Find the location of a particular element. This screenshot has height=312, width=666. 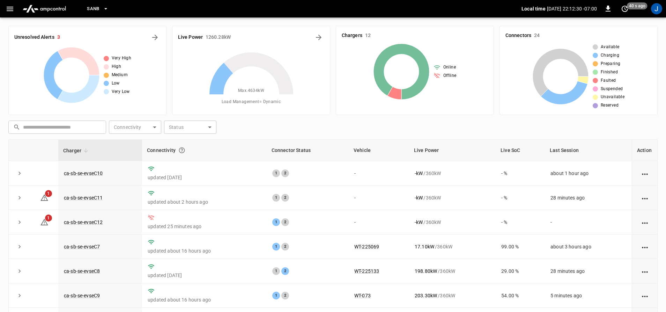

a: WT-225133 is located at coordinates (367, 271).